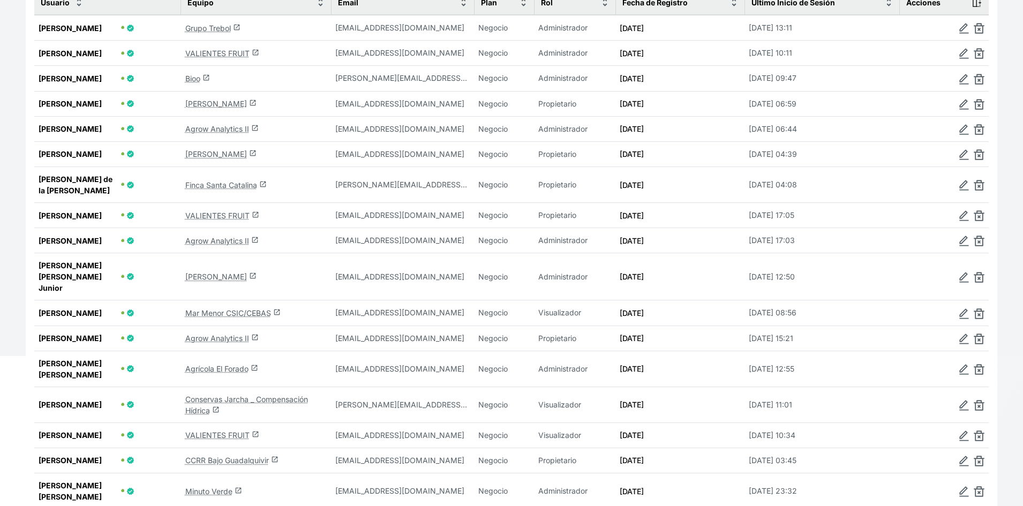 The width and height of the screenshot is (1023, 506). I want to click on a: Grupo Trebollaunch, so click(213, 28).